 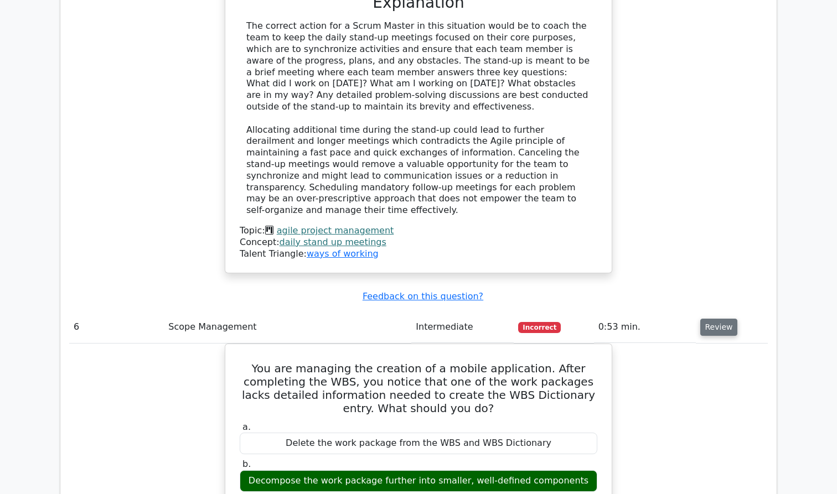 I want to click on div: Concept:, so click(x=419, y=243).